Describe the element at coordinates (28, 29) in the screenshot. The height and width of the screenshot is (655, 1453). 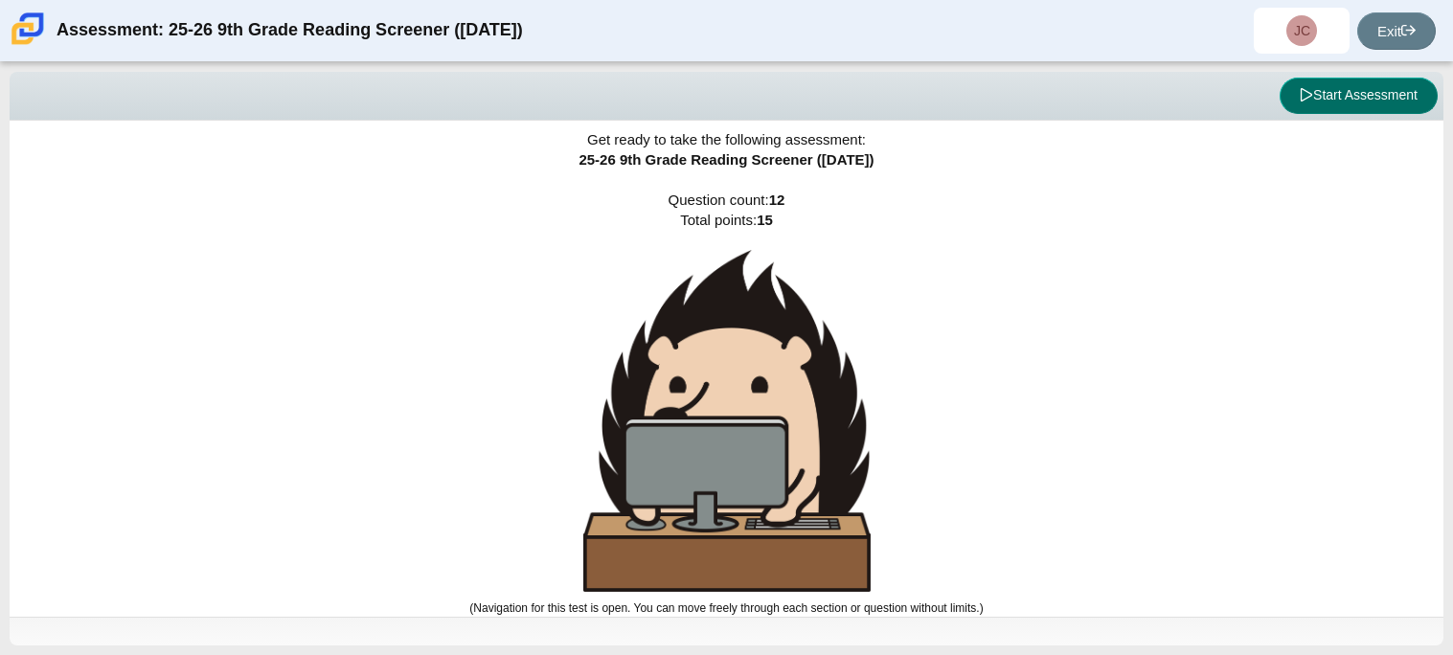
I see `img: Carmen School of Science & Technology` at that location.